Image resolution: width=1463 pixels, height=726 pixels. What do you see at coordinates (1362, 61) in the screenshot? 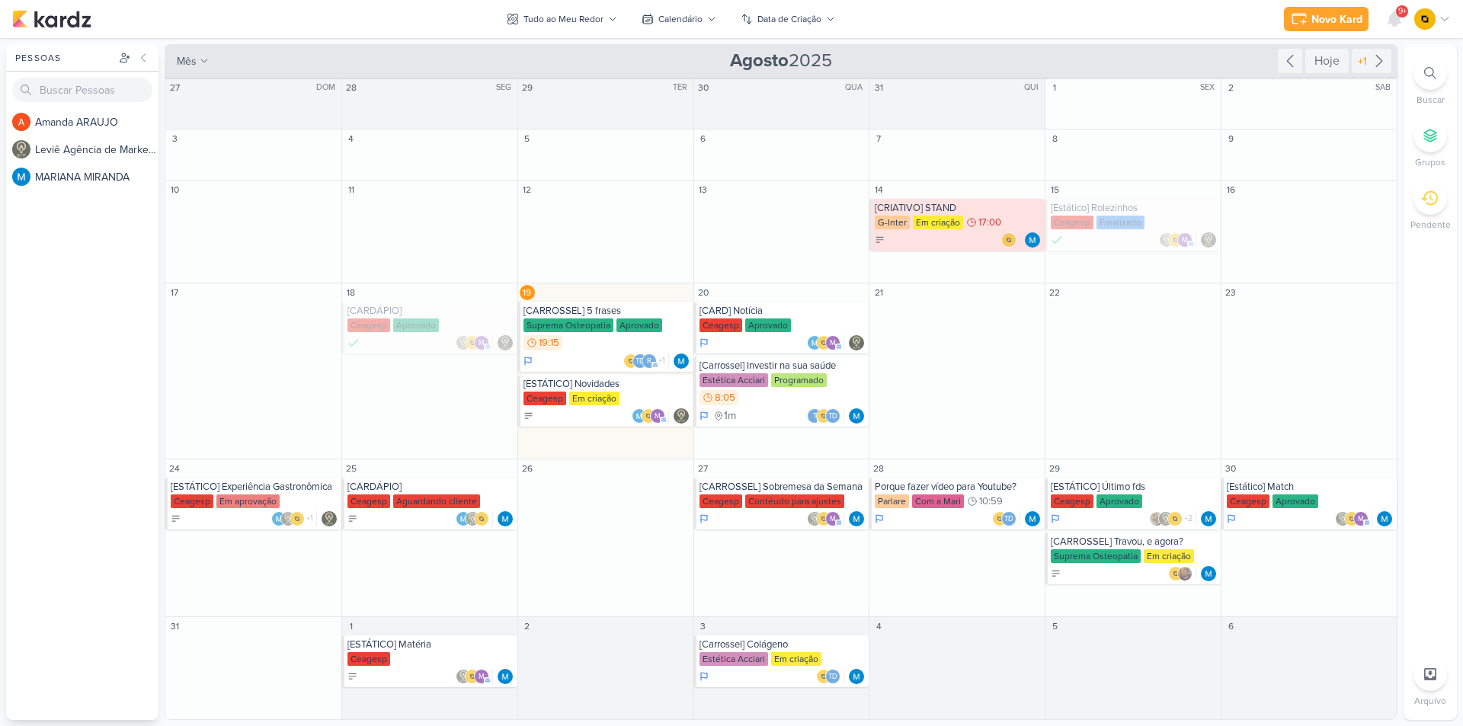
I see `div: +1` at bounding box center [1362, 61].